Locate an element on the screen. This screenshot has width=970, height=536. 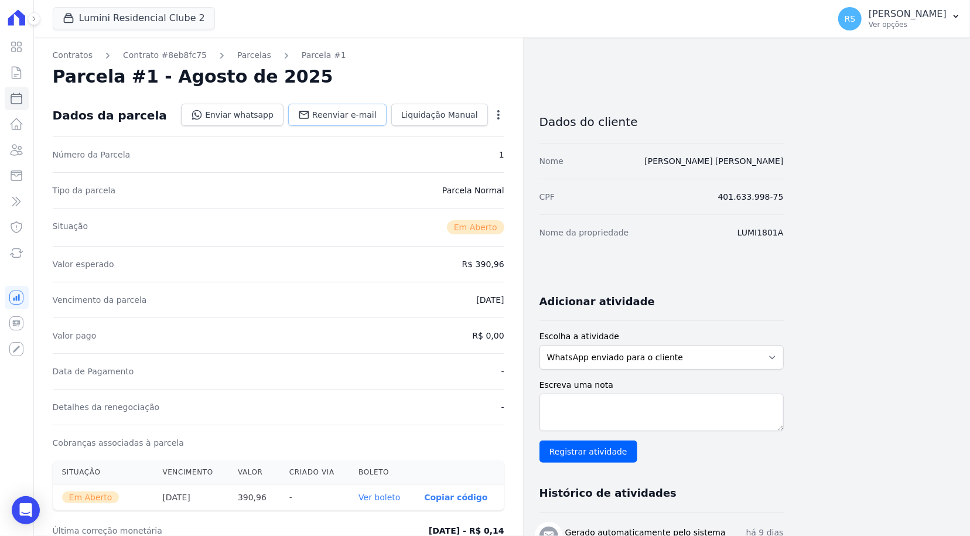
dt: Vencimento da parcela is located at coordinates (100, 300).